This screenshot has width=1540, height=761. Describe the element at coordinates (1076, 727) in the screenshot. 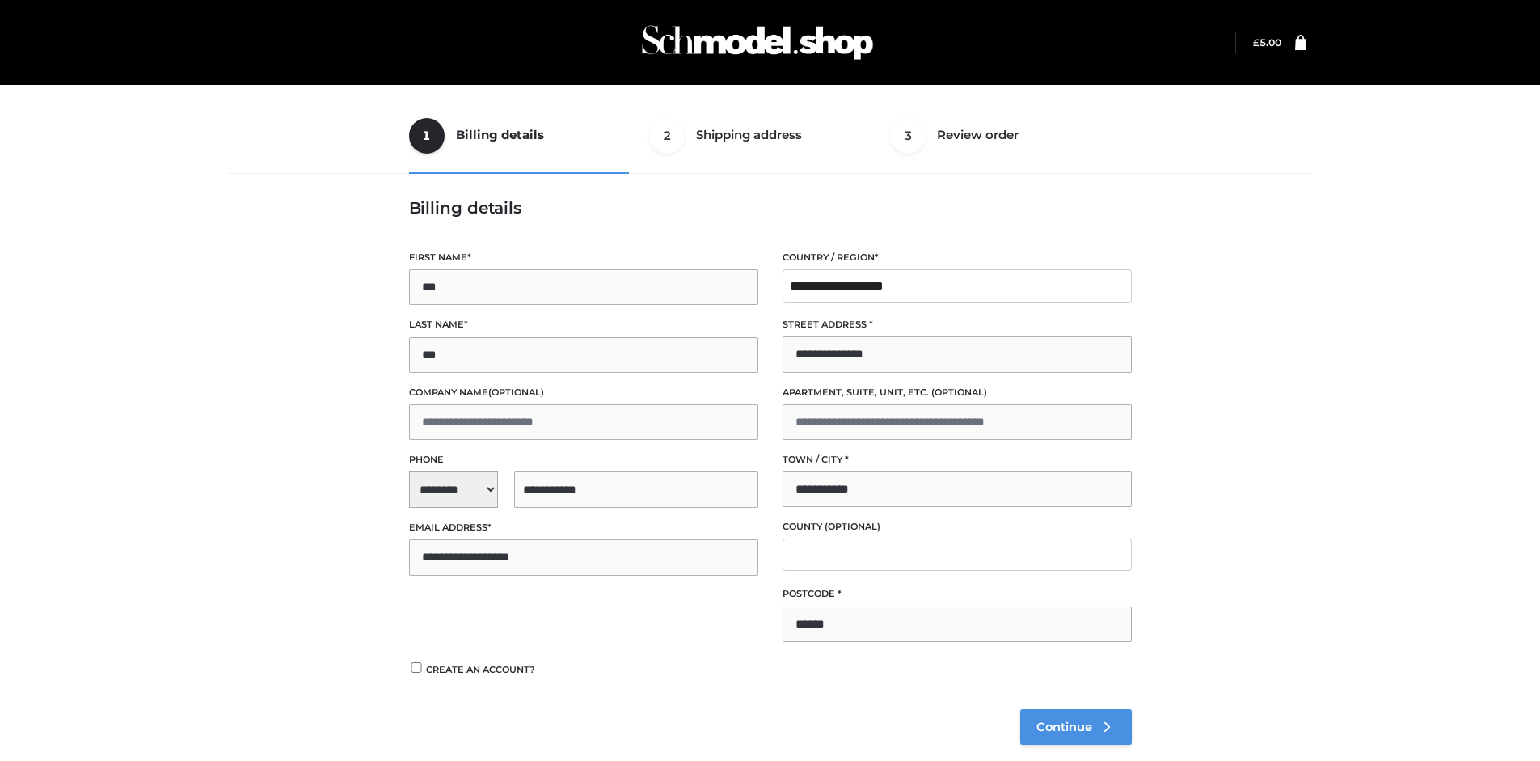

I see `a: Continue` at that location.